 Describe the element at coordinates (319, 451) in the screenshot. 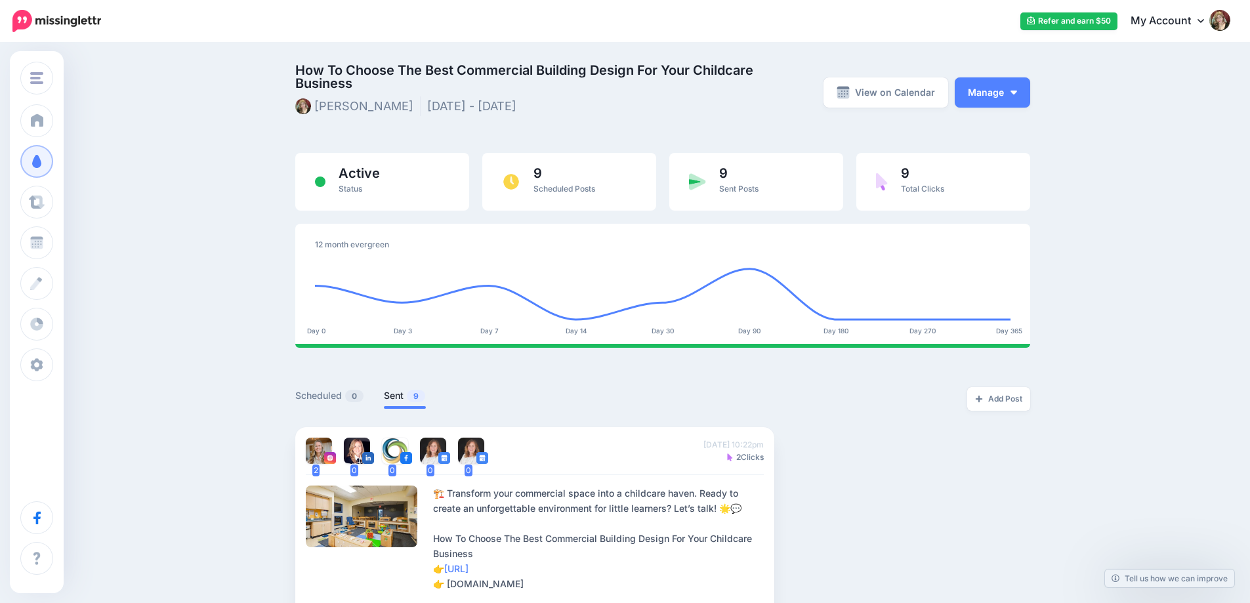

I see `img: 405530429_330392223058702_7599732348348111188_n-bsa142292.jpg` at that location.